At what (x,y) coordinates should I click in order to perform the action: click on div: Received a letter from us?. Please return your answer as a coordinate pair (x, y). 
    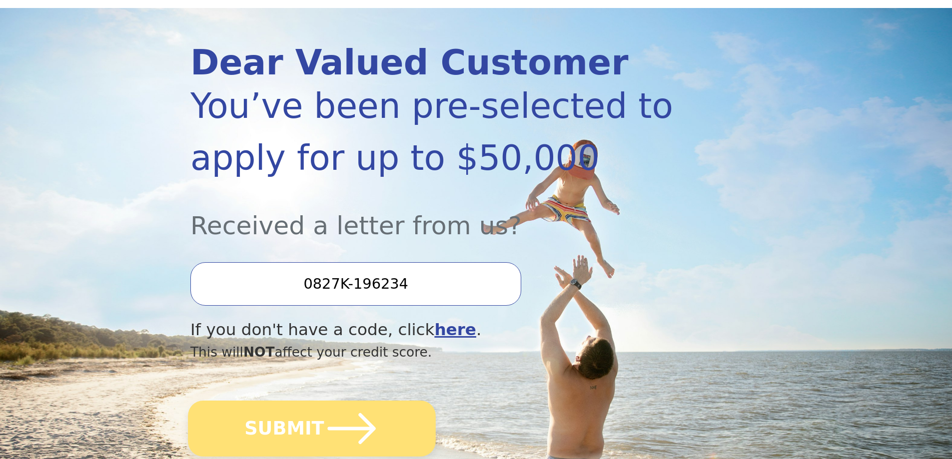
    Looking at the image, I should click on (433, 214).